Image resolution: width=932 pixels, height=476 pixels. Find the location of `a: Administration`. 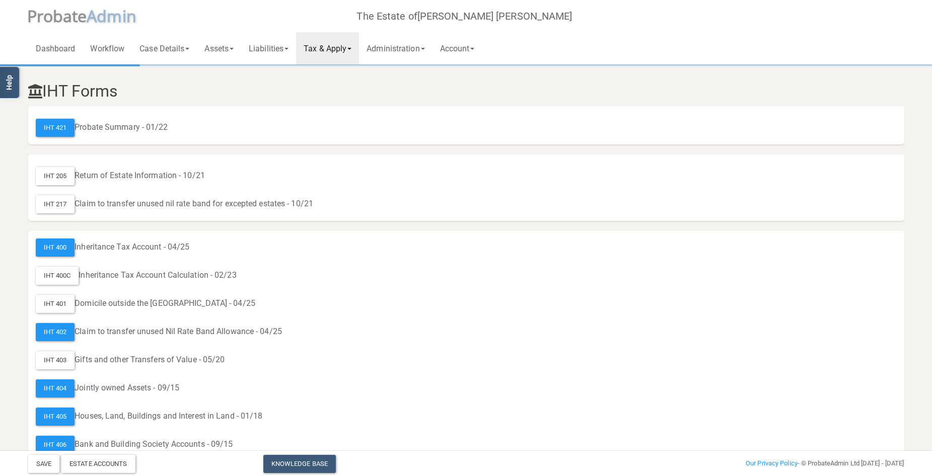

a: Administration is located at coordinates (395, 48).